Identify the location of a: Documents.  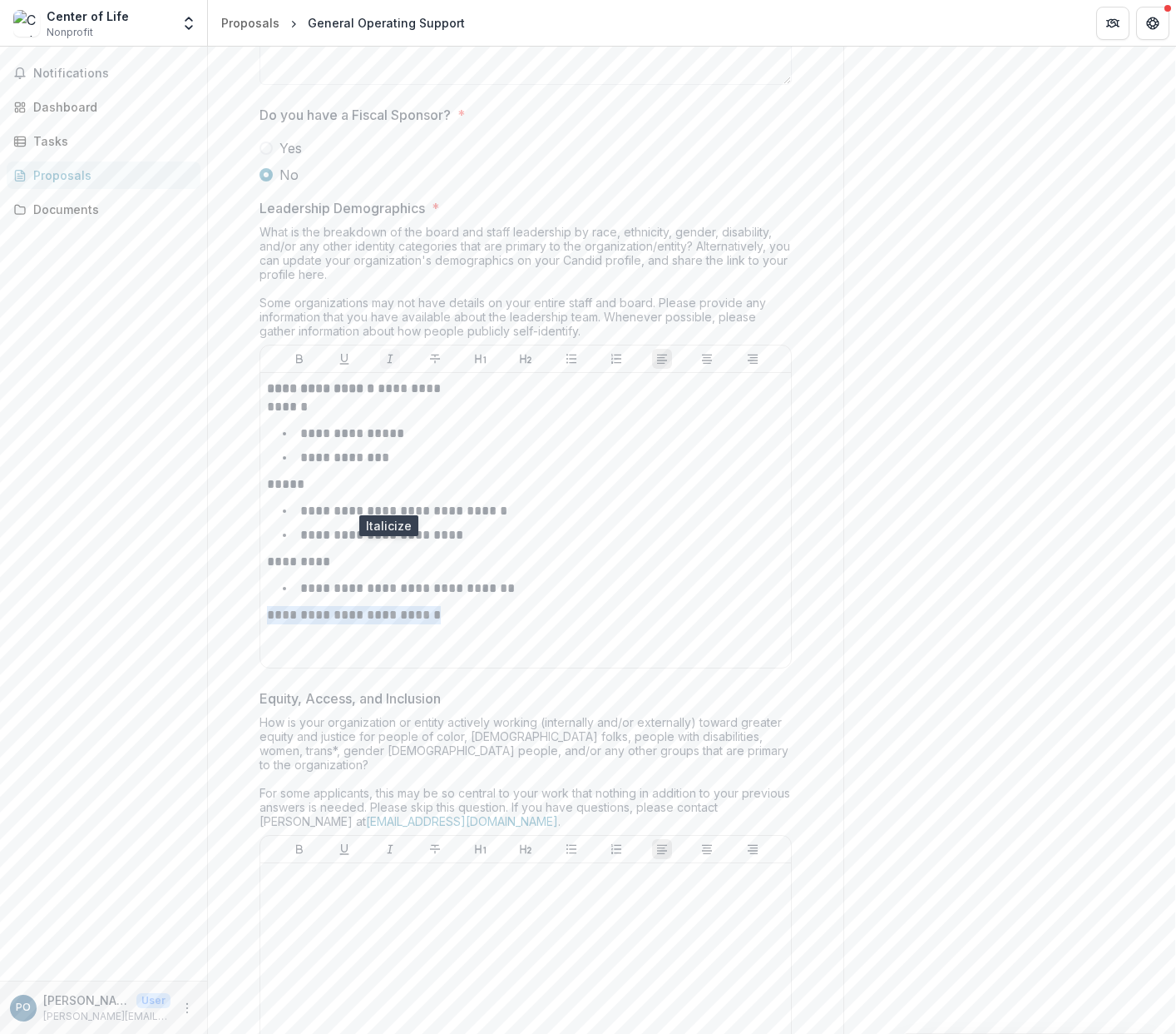
(103, 209).